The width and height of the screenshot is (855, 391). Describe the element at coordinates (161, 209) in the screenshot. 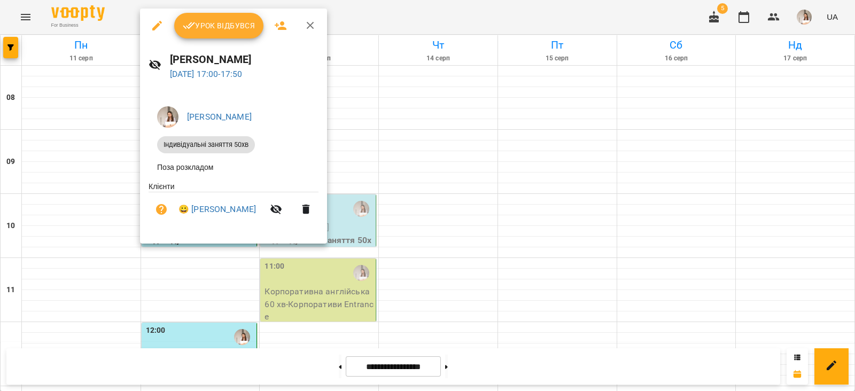

I see `button: Візит ще не сплачено. Додати оплату?` at that location.